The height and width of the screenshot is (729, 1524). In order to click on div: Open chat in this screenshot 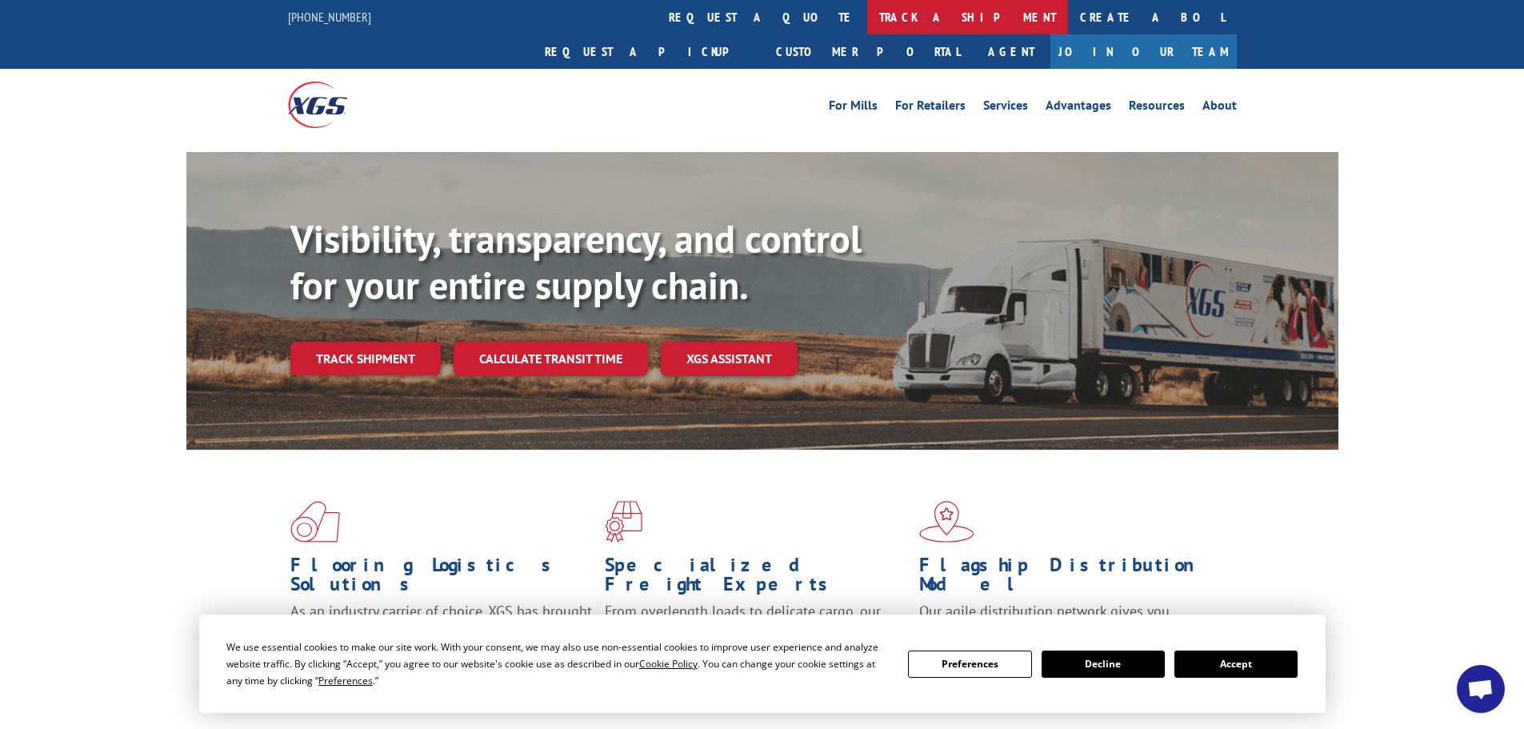, I will do `click(1481, 689)`.